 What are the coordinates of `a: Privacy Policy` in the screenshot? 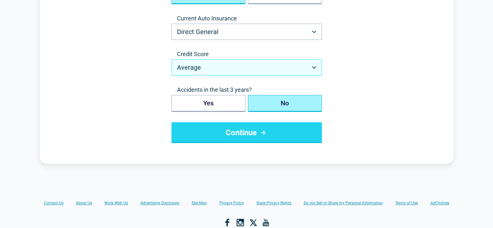 It's located at (232, 203).